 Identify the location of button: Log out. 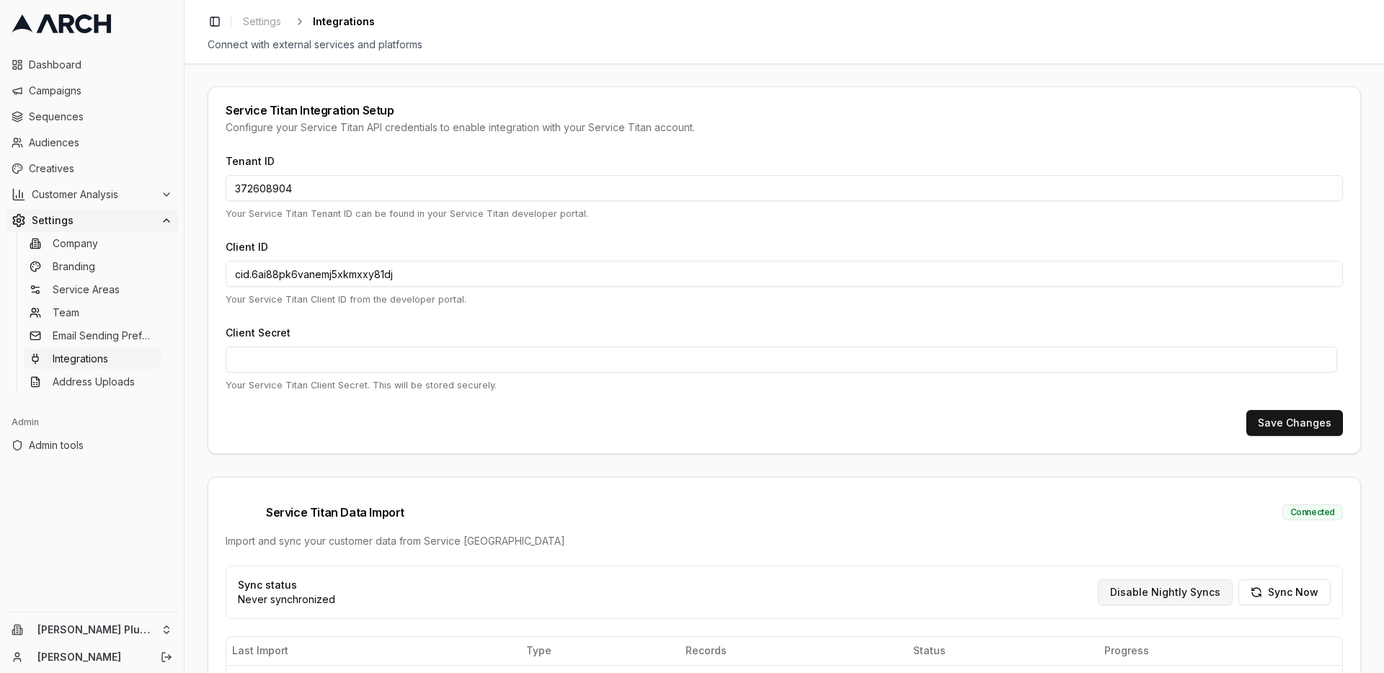
(166, 657).